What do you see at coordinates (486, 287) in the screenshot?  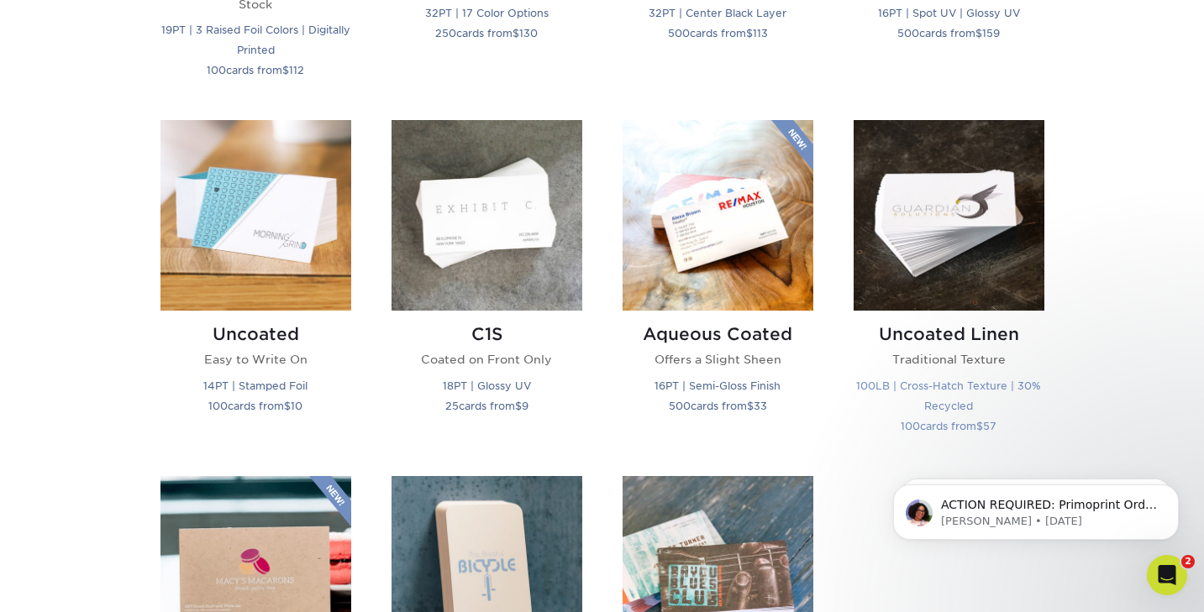 I see `a: C1S Business Cards C1S Coated on Front Only 18PT | Glossy UV 25cards from$9` at bounding box center [486, 287].